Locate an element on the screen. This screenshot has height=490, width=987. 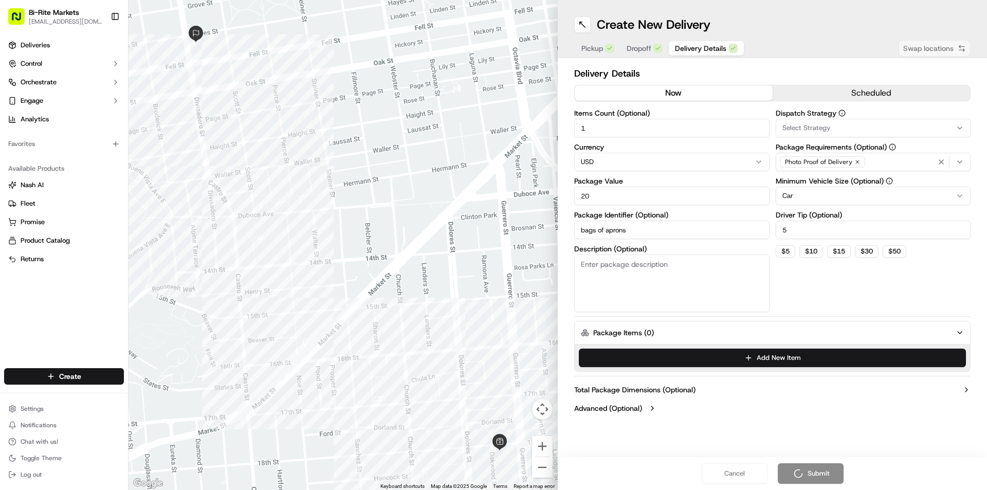
button: Select Strategy is located at coordinates (874, 128).